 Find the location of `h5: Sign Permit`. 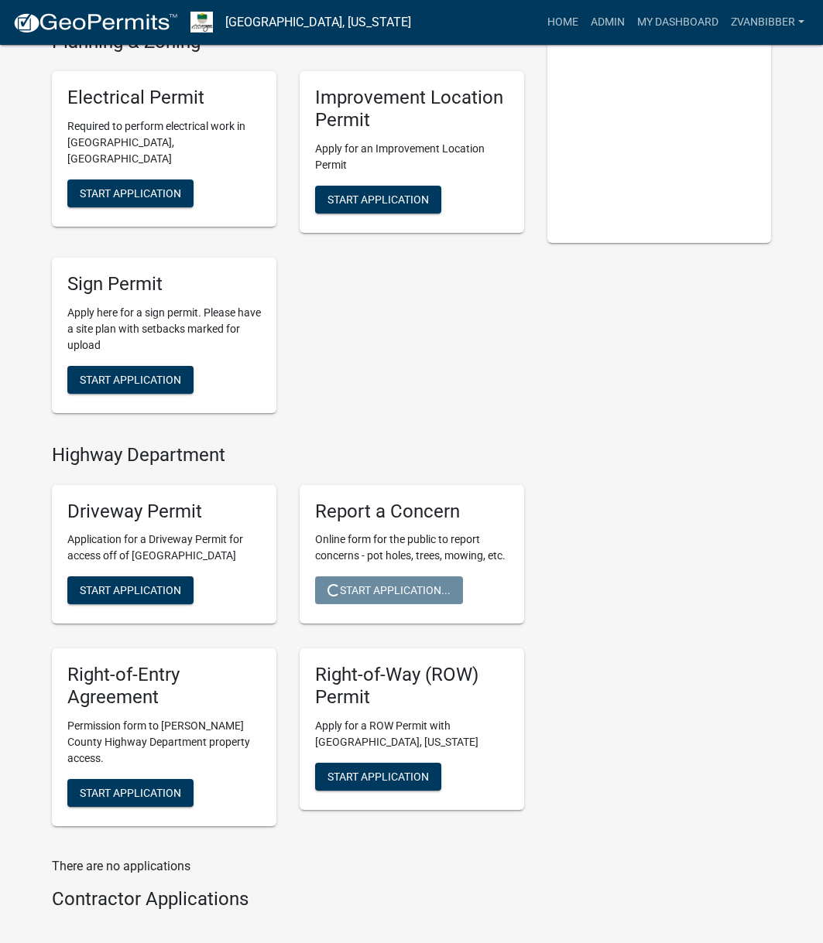

h5: Sign Permit is located at coordinates (164, 284).